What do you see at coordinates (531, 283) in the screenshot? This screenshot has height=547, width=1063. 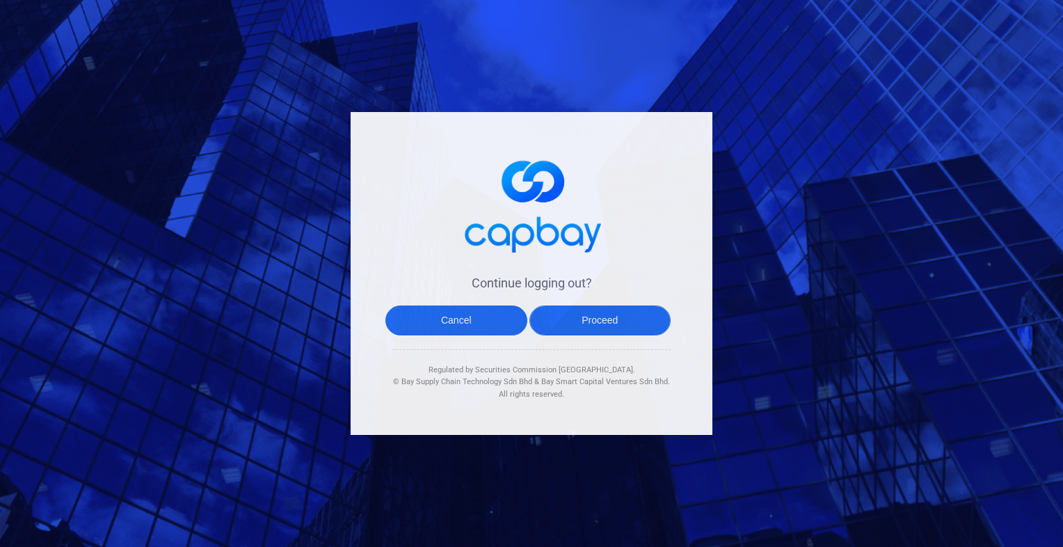 I see `h4: Continue logging out?` at bounding box center [531, 283].